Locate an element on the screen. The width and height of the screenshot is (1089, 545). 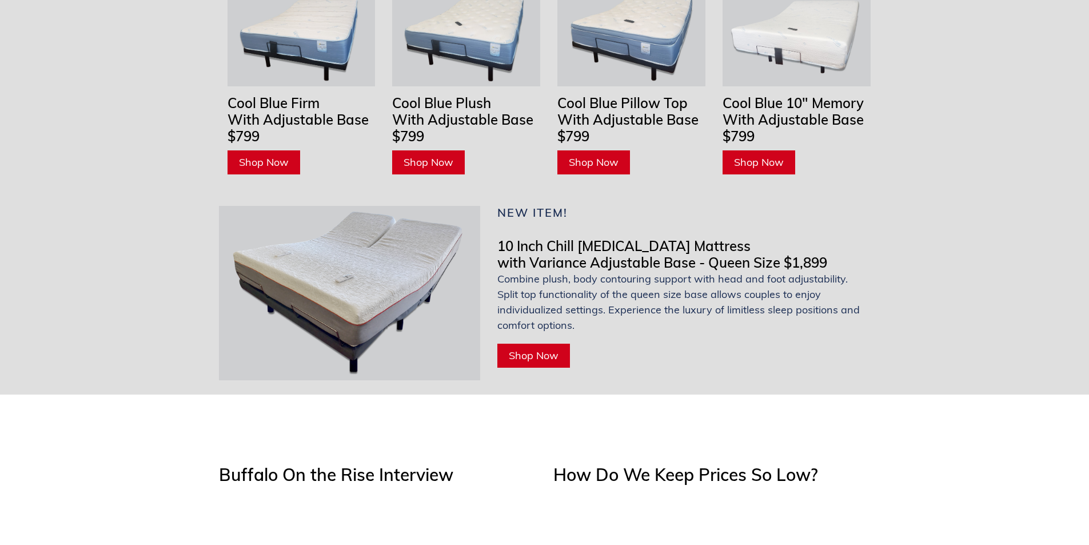
span: Buffalo On the Rise Interview is located at coordinates (336, 474).